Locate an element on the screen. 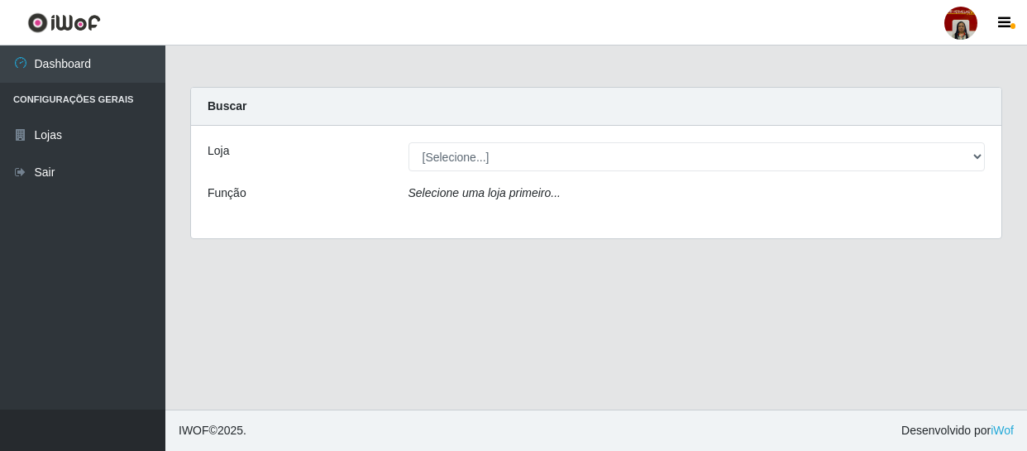 The image size is (1027, 451). img: CoreUI Logo is located at coordinates (64, 22).